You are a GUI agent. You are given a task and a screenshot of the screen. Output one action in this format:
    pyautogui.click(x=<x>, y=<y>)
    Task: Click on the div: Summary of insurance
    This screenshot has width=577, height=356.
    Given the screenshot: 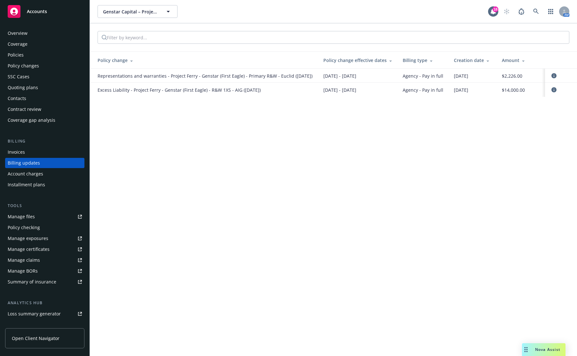 What is the action you would take?
    pyautogui.click(x=32, y=282)
    